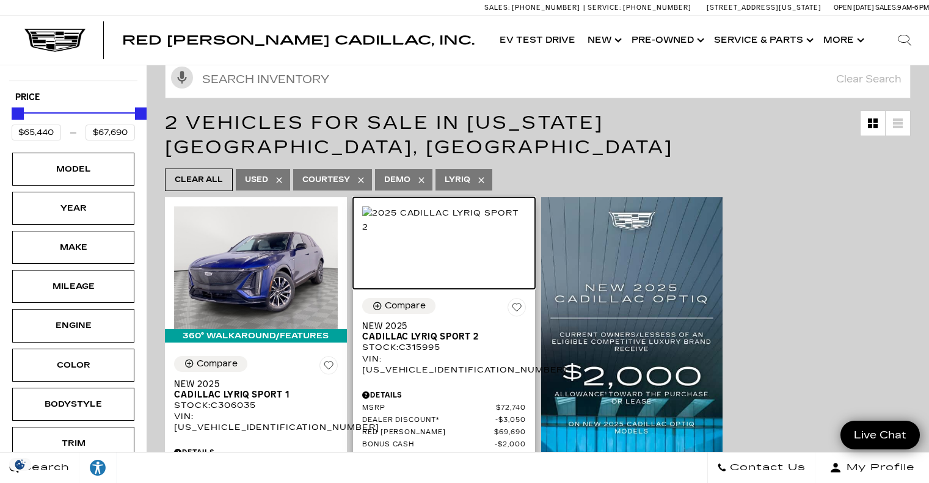  I want to click on svg: Click to toggle on voice search, so click(182, 78).